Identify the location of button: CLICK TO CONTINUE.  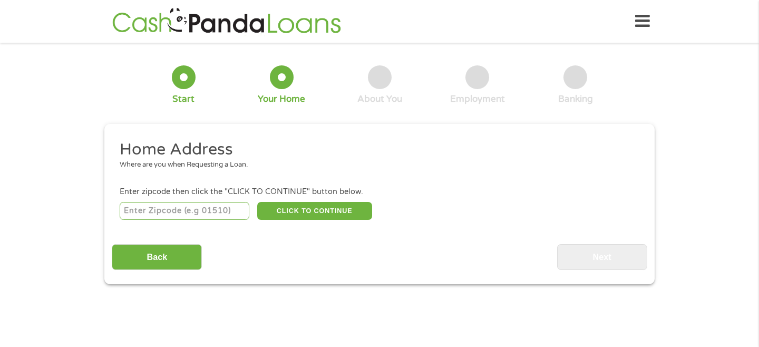
(315, 211).